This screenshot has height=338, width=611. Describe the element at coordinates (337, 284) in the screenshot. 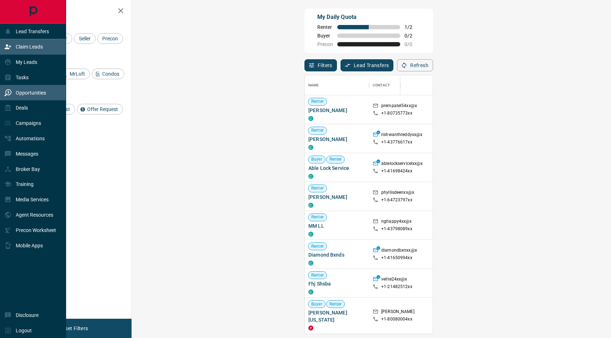

I see `span: Fhj Shsba` at that location.